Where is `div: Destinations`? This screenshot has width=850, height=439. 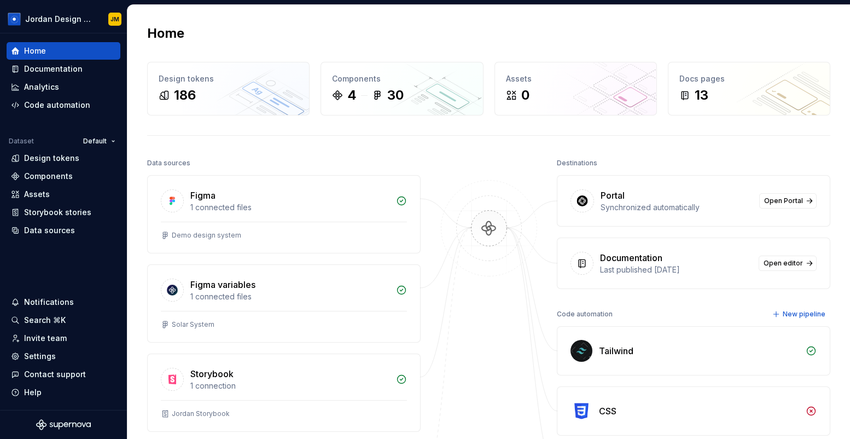 div: Destinations is located at coordinates (577, 163).